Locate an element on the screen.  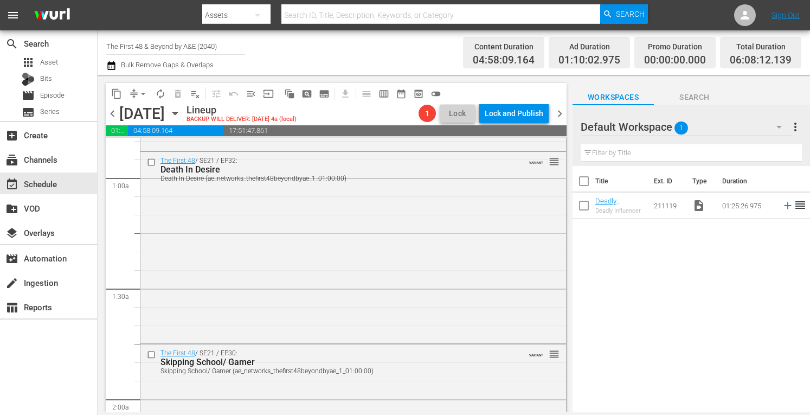
div: Content Duration is located at coordinates (504, 47).